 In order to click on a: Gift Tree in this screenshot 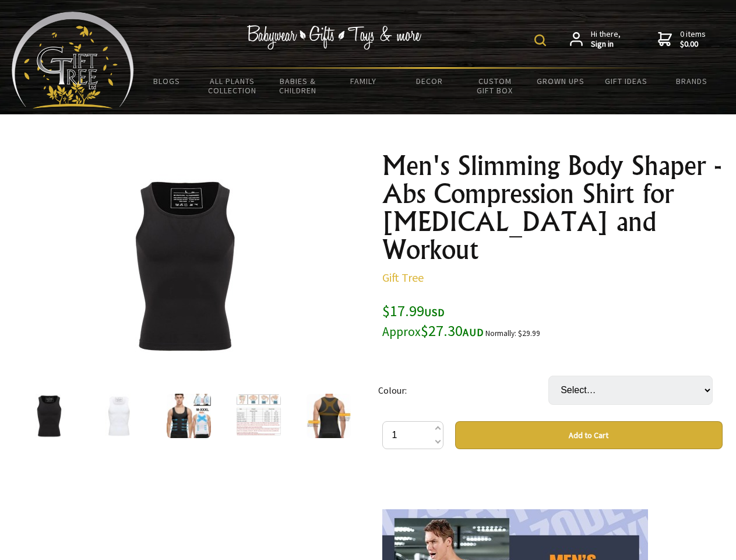, I will do `click(403, 277)`.